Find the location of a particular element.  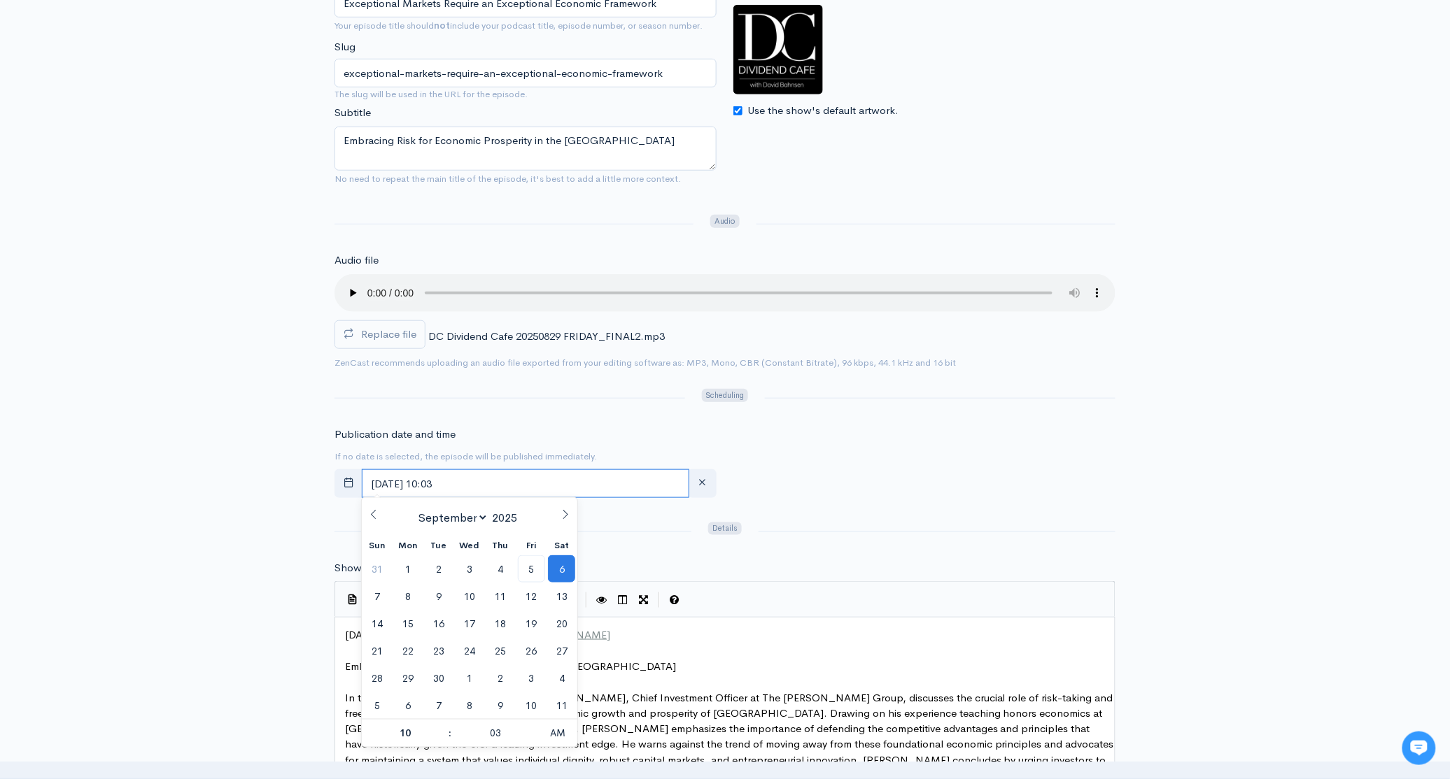

span: September 15, 2025 is located at coordinates (408, 623).